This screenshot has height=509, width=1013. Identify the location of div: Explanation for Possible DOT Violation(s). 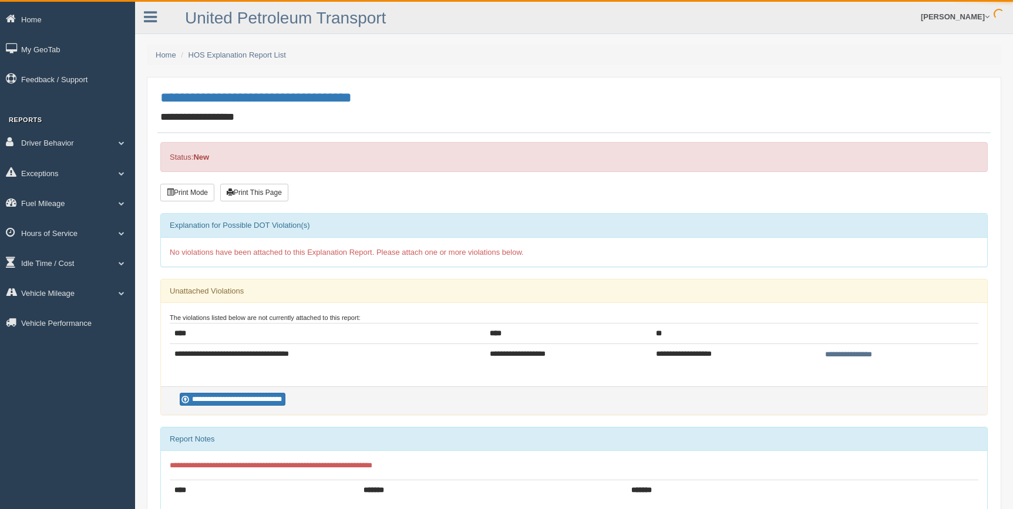
(574, 226).